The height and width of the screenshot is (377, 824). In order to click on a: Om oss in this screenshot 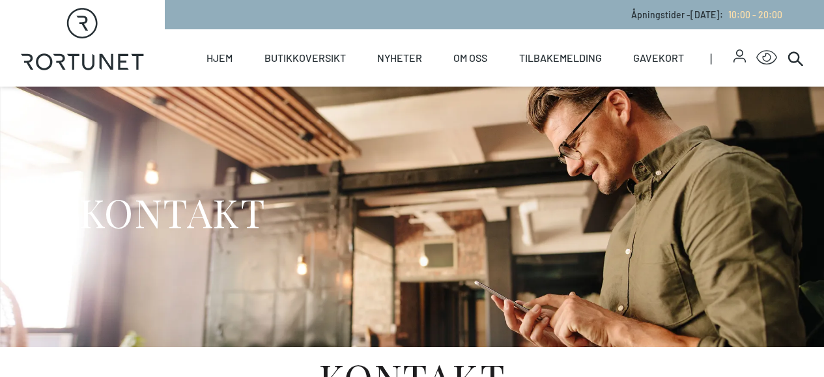, I will do `click(470, 58)`.